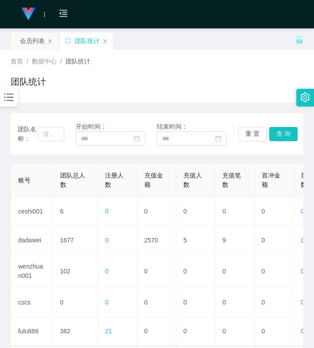 The width and height of the screenshot is (314, 348). Describe the element at coordinates (28, 14) in the screenshot. I see `img: logo.9652507e.png` at that location.